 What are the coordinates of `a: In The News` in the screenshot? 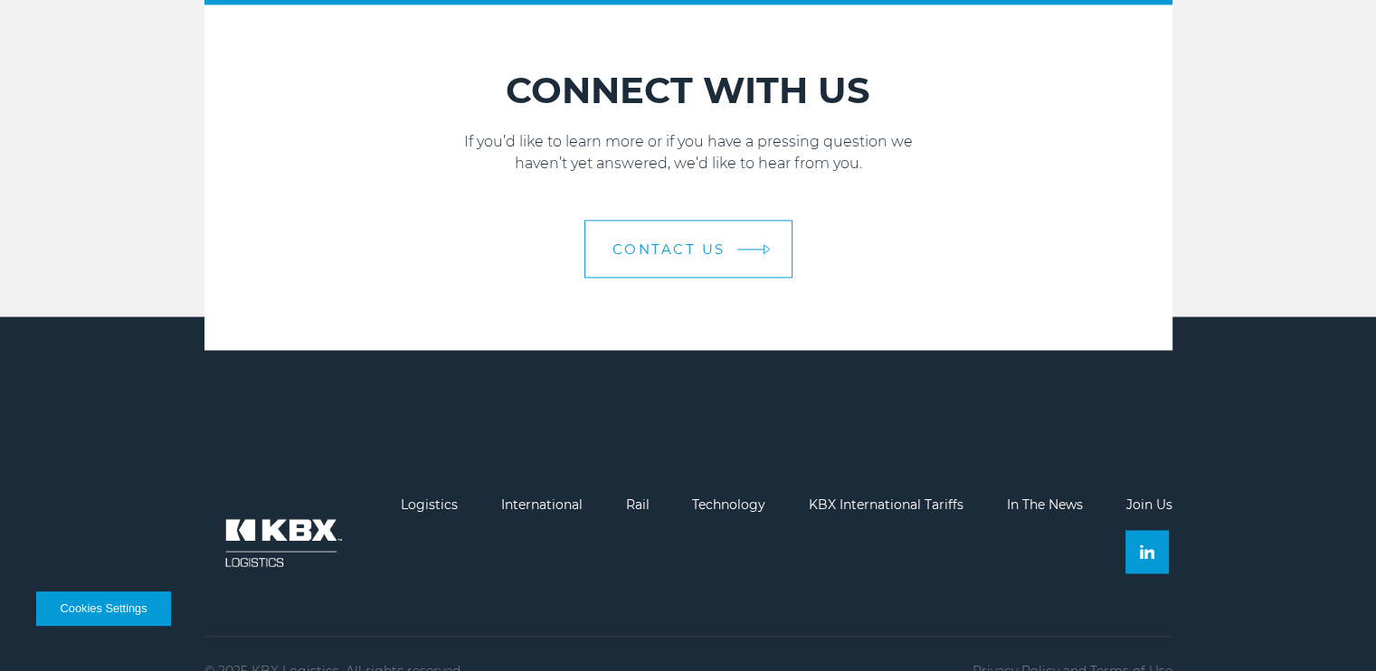 It's located at (1045, 505).